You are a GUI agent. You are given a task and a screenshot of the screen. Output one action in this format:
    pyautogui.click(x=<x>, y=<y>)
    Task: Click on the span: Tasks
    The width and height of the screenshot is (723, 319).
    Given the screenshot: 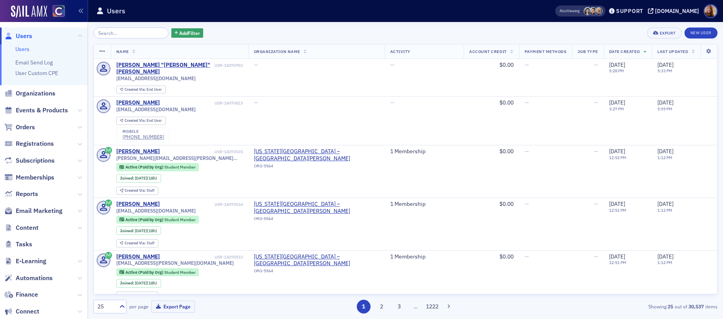 What is the action you would take?
    pyautogui.click(x=24, y=244)
    